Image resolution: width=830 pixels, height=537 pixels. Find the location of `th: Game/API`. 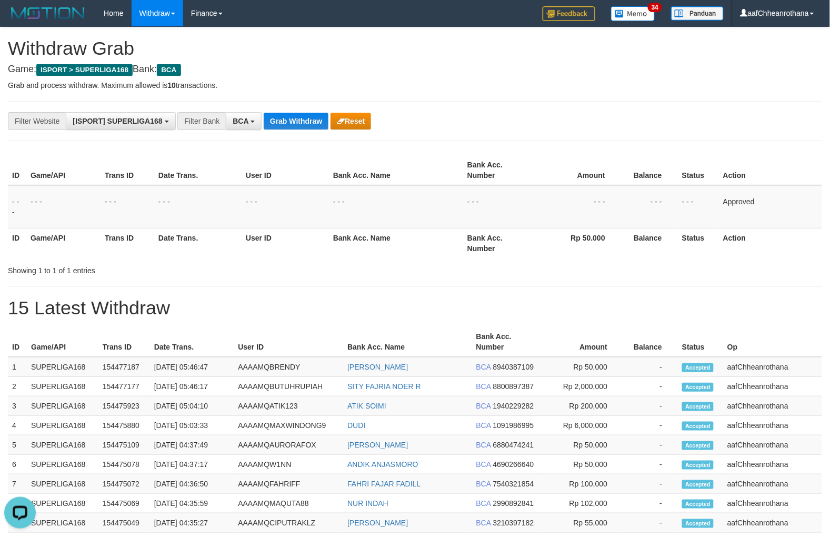

th: Game/API is located at coordinates (63, 242).